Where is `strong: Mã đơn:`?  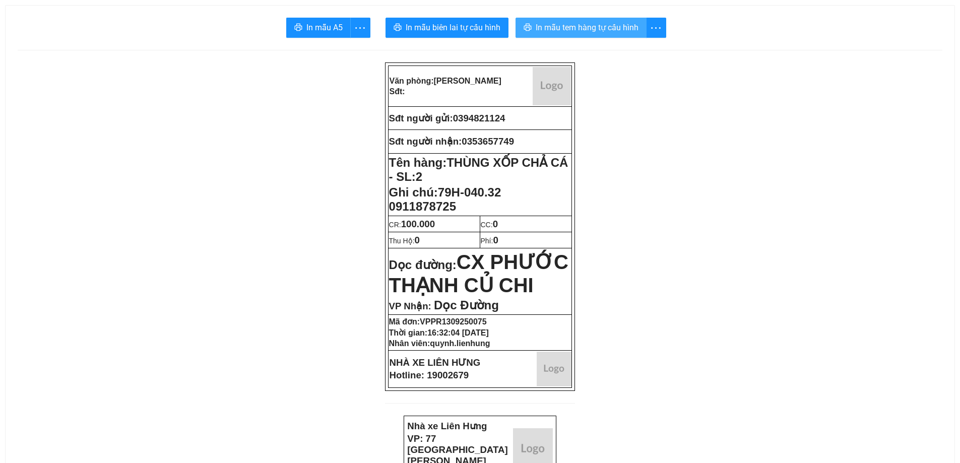
strong: Mã đơn: is located at coordinates (438, 321).